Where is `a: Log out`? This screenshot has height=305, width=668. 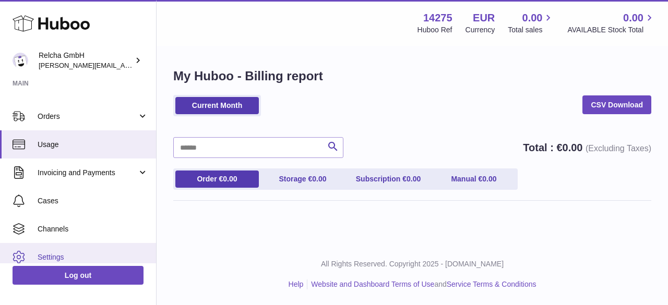
a: Log out is located at coordinates (78, 276).